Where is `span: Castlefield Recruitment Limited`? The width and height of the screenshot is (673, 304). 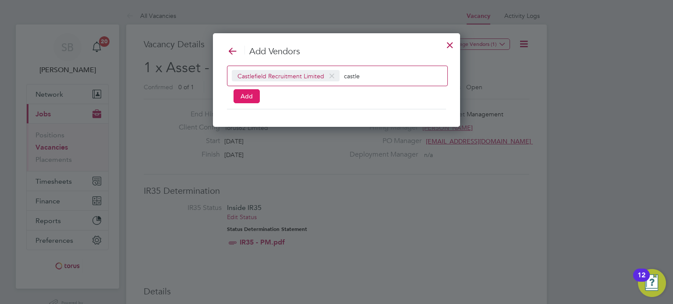 span: Castlefield Recruitment Limited is located at coordinates (286, 76).